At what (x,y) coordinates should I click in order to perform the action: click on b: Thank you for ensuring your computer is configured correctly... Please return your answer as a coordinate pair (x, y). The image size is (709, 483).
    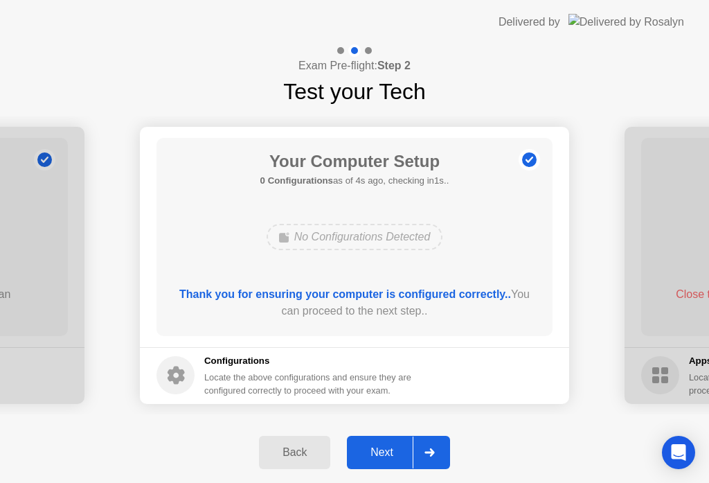
    Looking at the image, I should click on (345, 294).